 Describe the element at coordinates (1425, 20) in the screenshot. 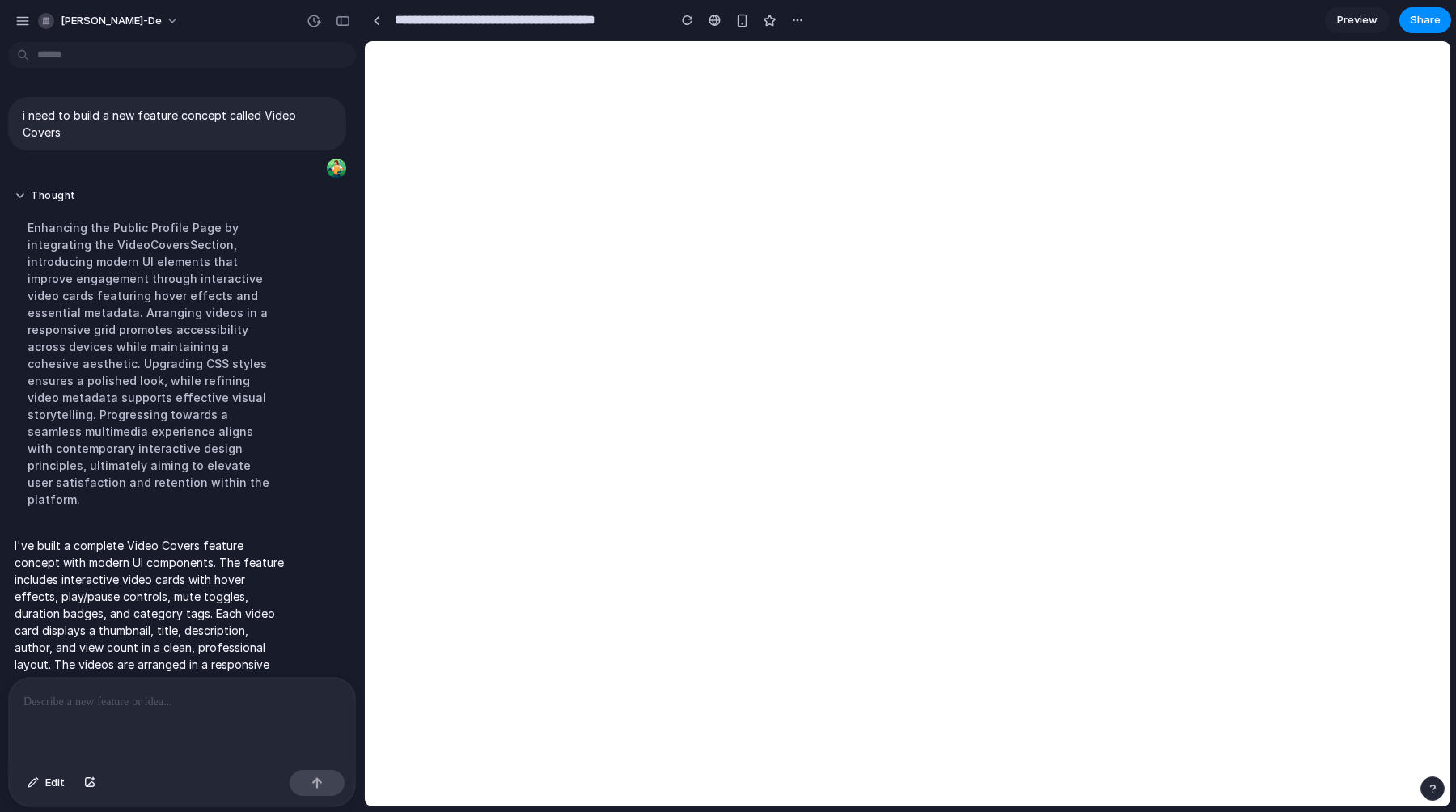

I see `span: Share` at that location.